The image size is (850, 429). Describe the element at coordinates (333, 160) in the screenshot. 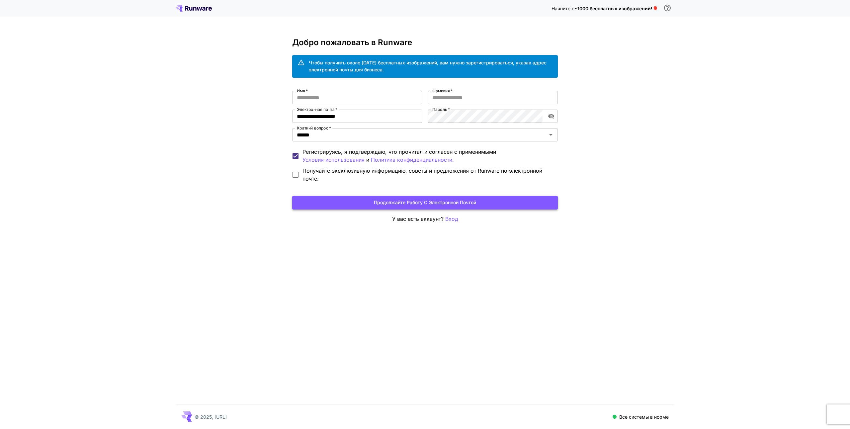

I see `ya-tr-span: Условия использования` at that location.